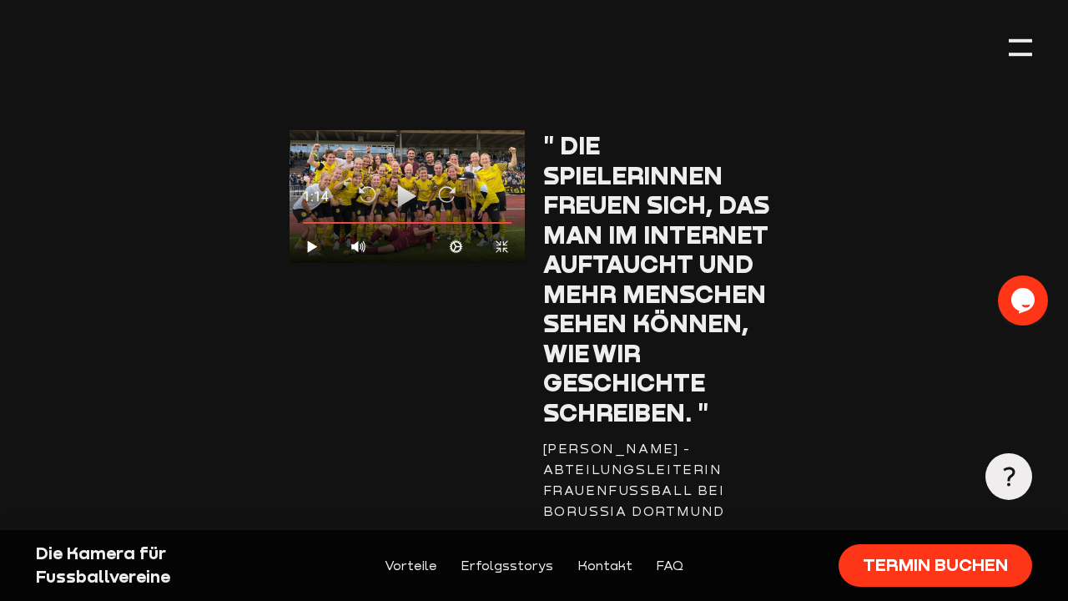  What do you see at coordinates (605, 565) in the screenshot?
I see `a: Kontakt` at bounding box center [605, 565].